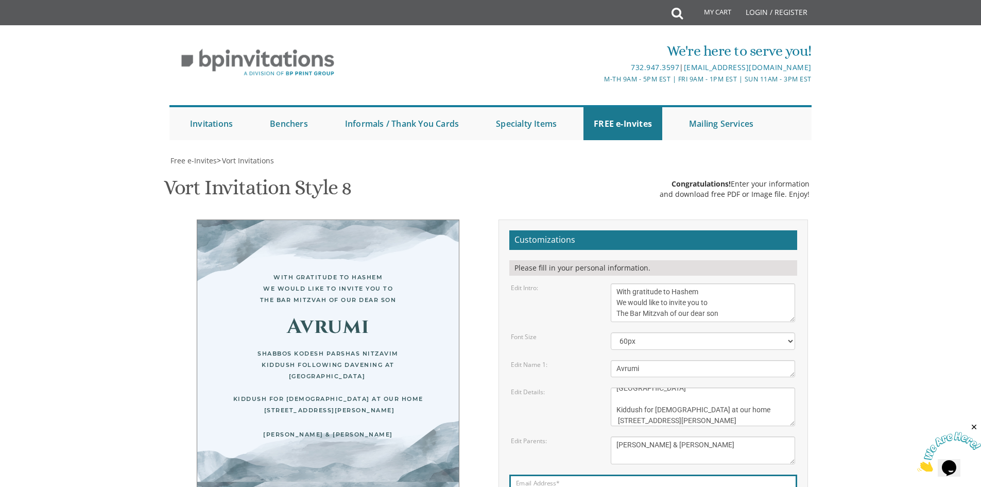  I want to click on div: M-Th 9am - 5pm EST | Fri 9am - 1pm EST | Sun 11am - 3pm EST, so click(598, 79).